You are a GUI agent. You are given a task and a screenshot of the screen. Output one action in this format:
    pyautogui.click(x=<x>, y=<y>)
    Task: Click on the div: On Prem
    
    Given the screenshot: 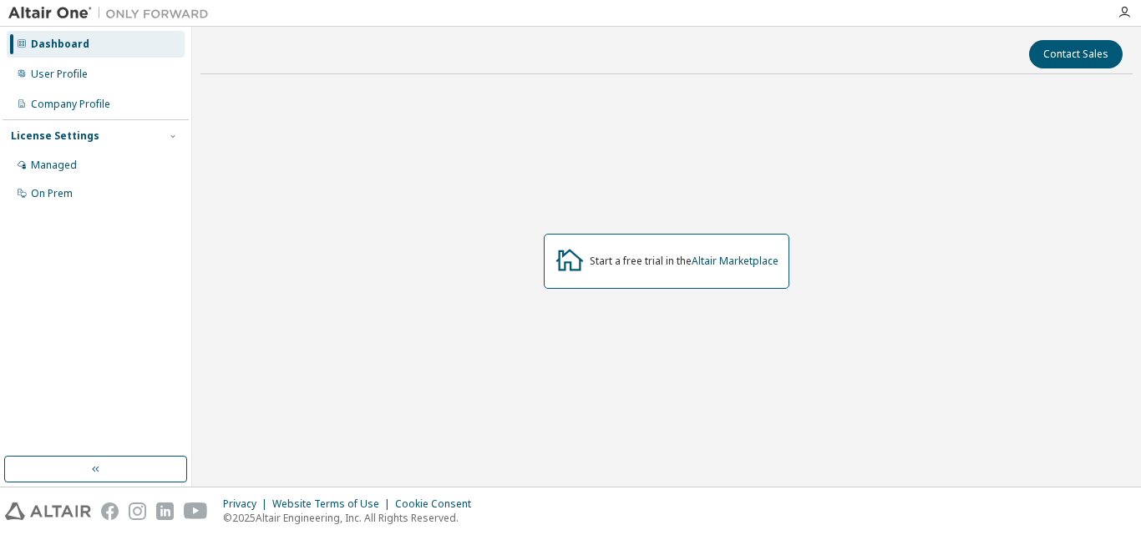 What is the action you would take?
    pyautogui.click(x=52, y=194)
    